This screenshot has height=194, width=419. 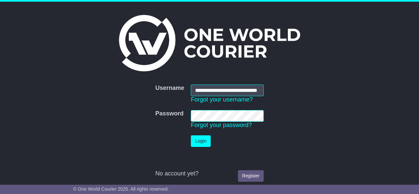 I want to click on a: Forgot your password?, so click(x=221, y=125).